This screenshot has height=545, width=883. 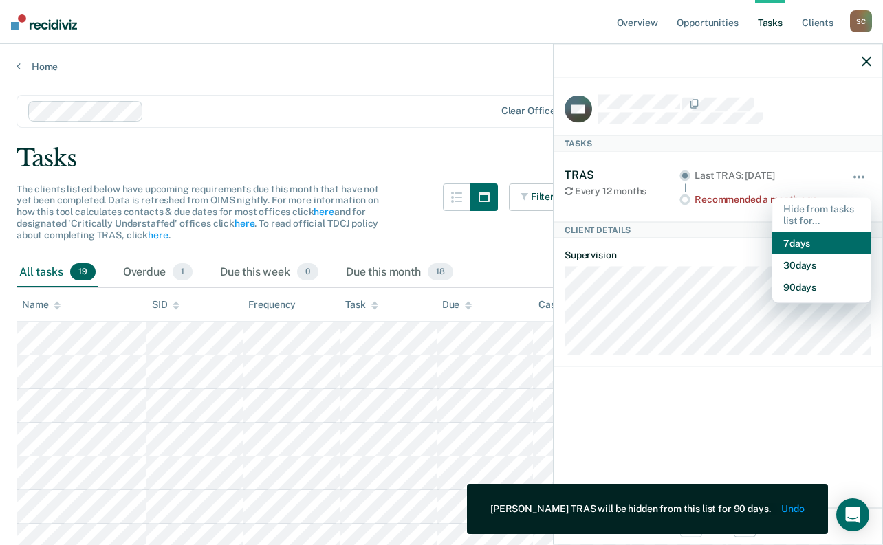 I want to click on span: 1, so click(x=182, y=272).